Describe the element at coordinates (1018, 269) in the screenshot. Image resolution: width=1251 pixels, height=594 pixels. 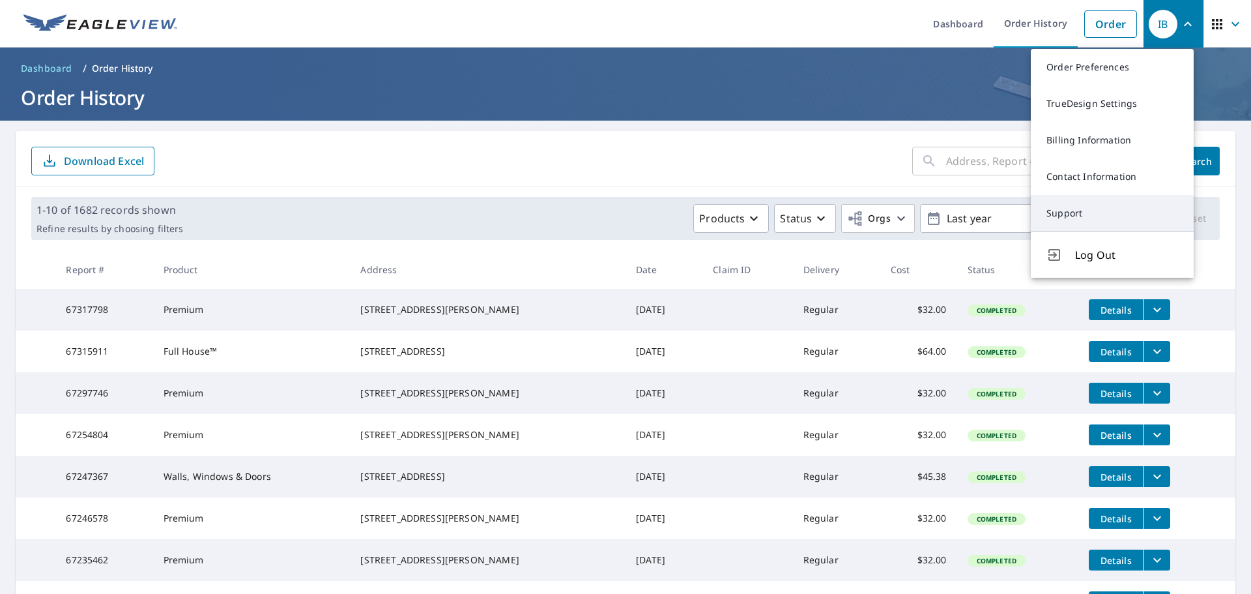
I see `th: Status` at that location.